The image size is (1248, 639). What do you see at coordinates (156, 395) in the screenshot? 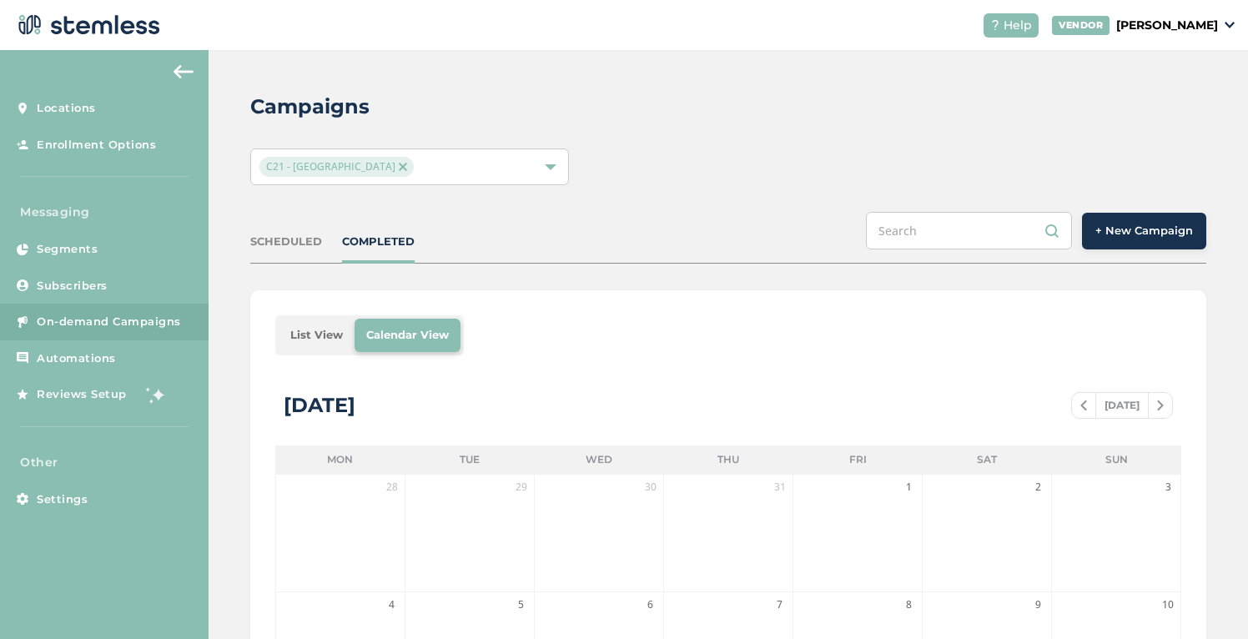
I see `img: glitter-stars-b7820f95.gif` at bounding box center [156, 395].